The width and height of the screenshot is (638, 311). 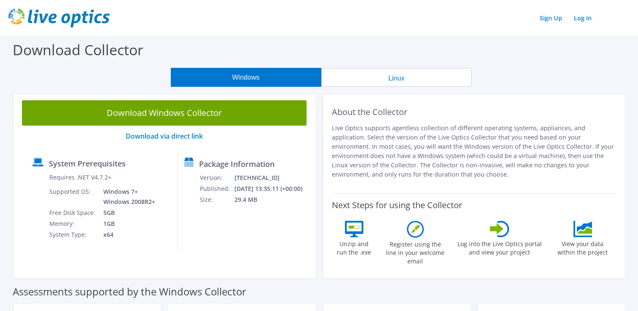 What do you see at coordinates (78, 50) in the screenshot?
I see `label: Download Collector` at bounding box center [78, 50].